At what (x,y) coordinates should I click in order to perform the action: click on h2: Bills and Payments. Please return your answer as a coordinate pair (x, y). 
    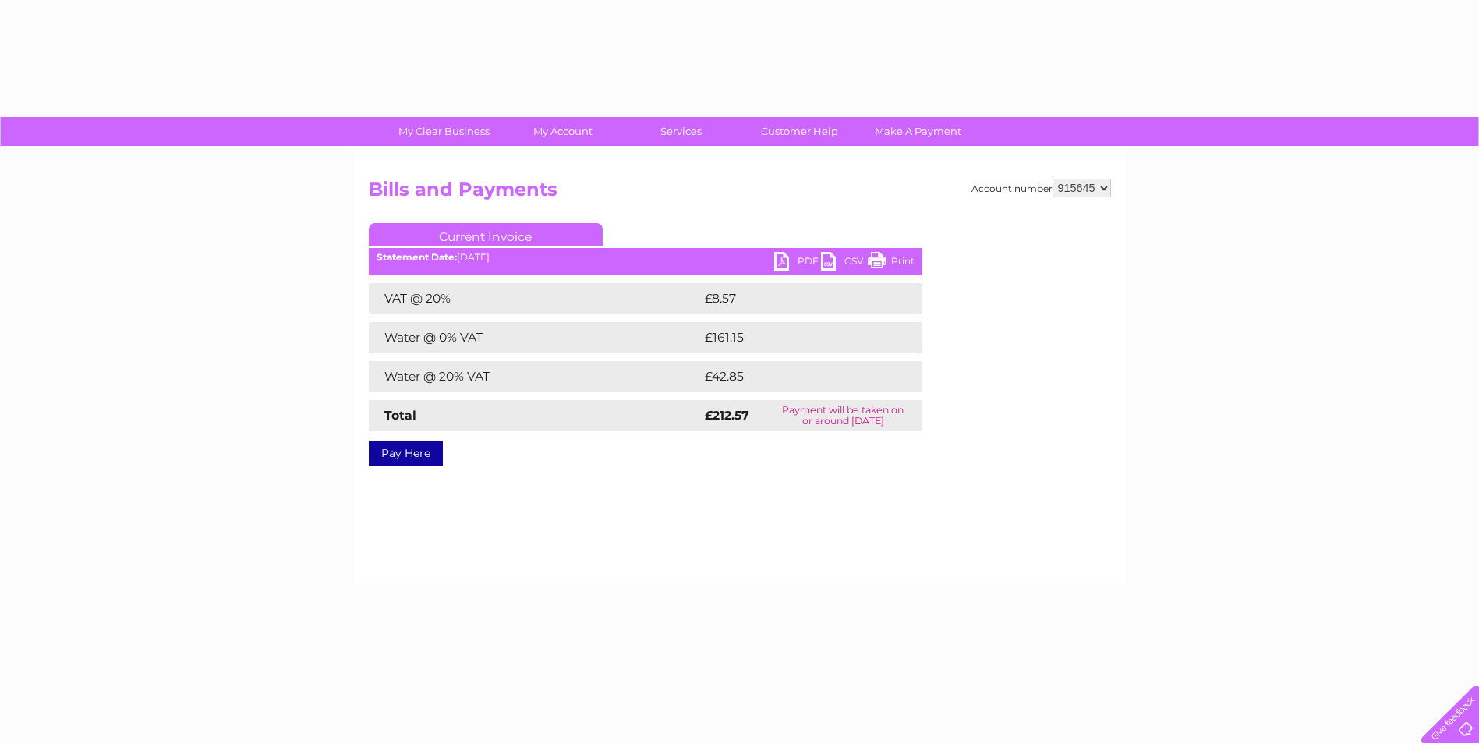
    Looking at the image, I should click on (740, 193).